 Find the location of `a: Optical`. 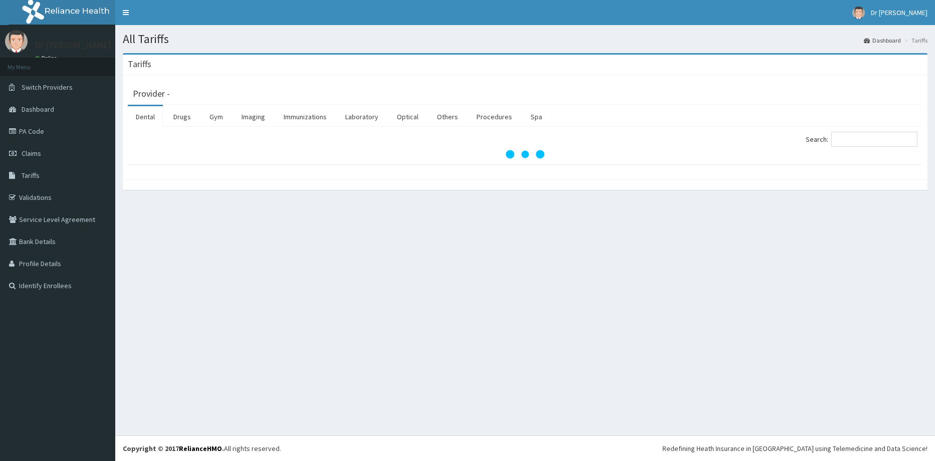

a: Optical is located at coordinates (407, 117).